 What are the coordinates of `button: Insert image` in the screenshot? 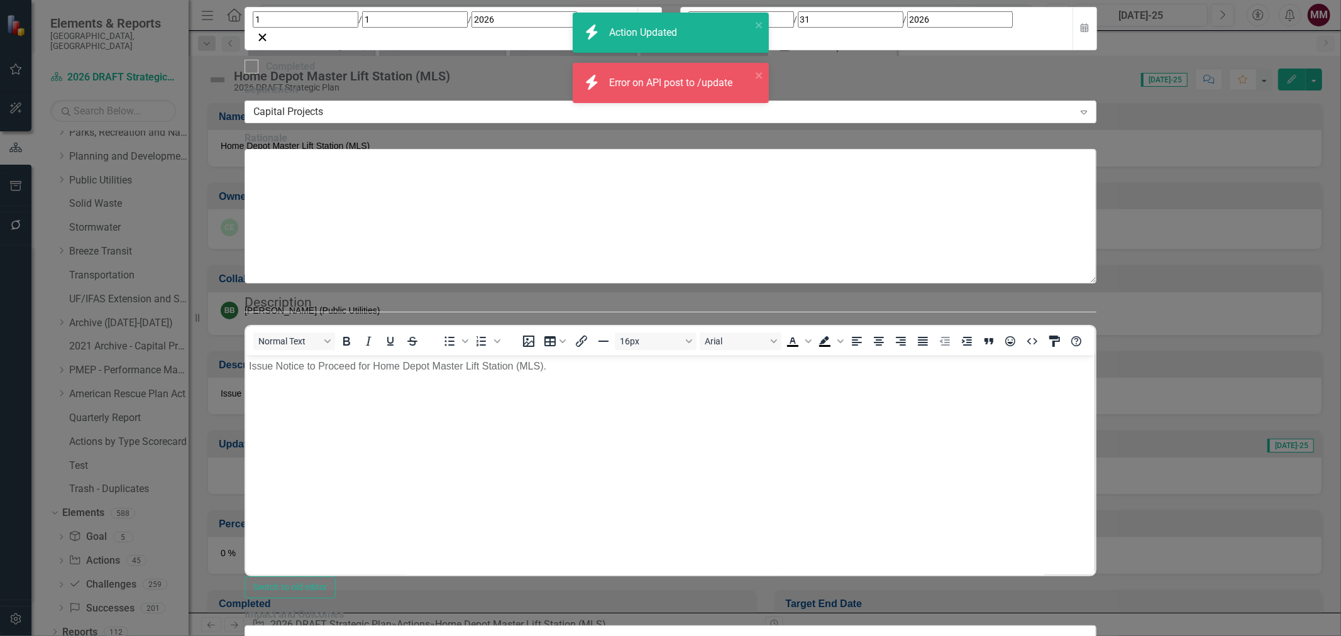 It's located at (529, 341).